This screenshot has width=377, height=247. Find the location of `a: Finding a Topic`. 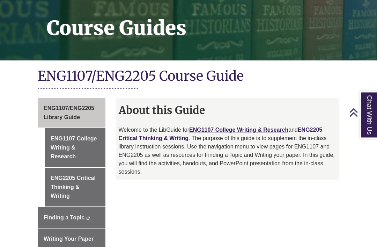

a: Finding a Topic is located at coordinates (72, 218).